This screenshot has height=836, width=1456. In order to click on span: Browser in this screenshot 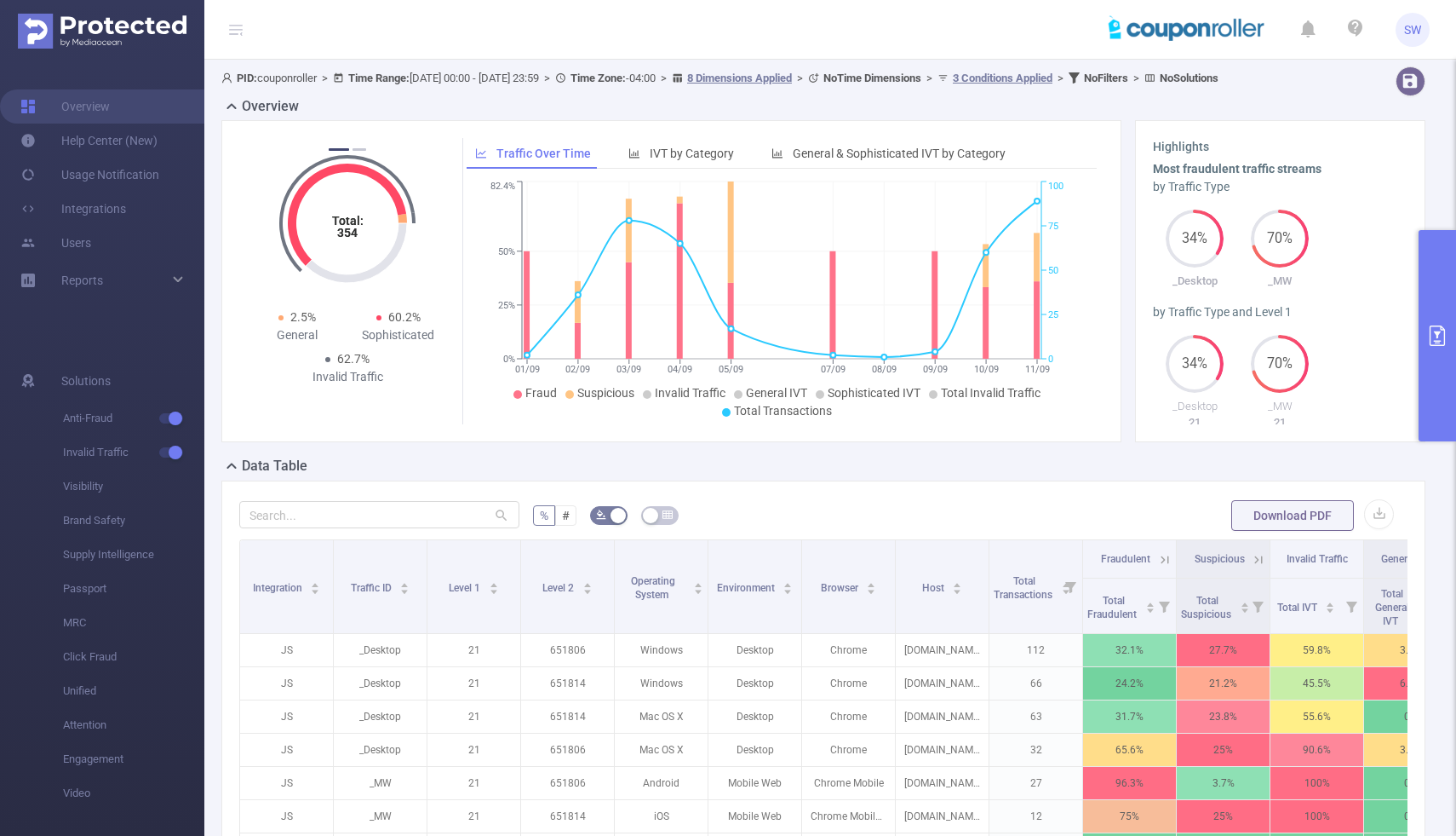, I will do `click(840, 588)`.